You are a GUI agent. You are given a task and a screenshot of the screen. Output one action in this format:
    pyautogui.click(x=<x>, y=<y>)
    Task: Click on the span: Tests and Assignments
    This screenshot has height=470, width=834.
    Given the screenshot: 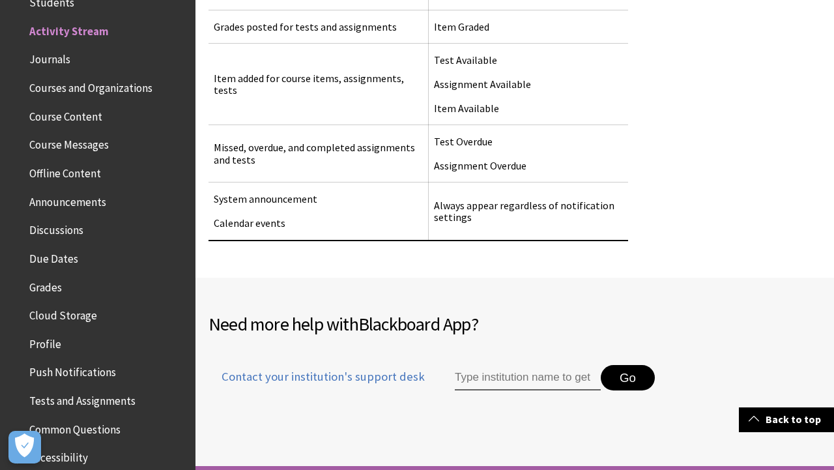 What is the action you would take?
    pyautogui.click(x=82, y=398)
    